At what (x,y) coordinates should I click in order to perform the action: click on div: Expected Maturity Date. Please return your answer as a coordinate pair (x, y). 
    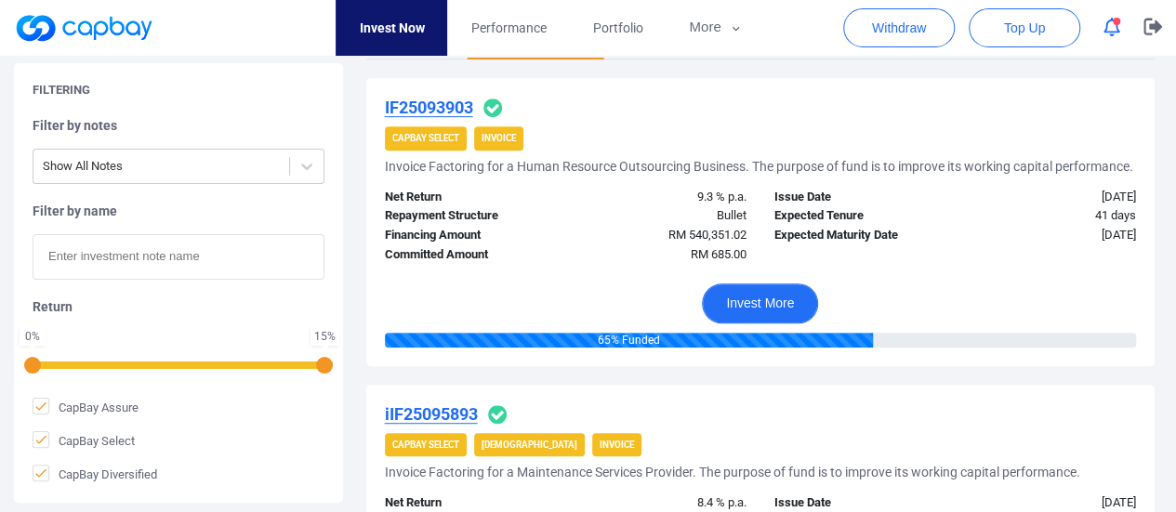
    Looking at the image, I should click on (858, 235).